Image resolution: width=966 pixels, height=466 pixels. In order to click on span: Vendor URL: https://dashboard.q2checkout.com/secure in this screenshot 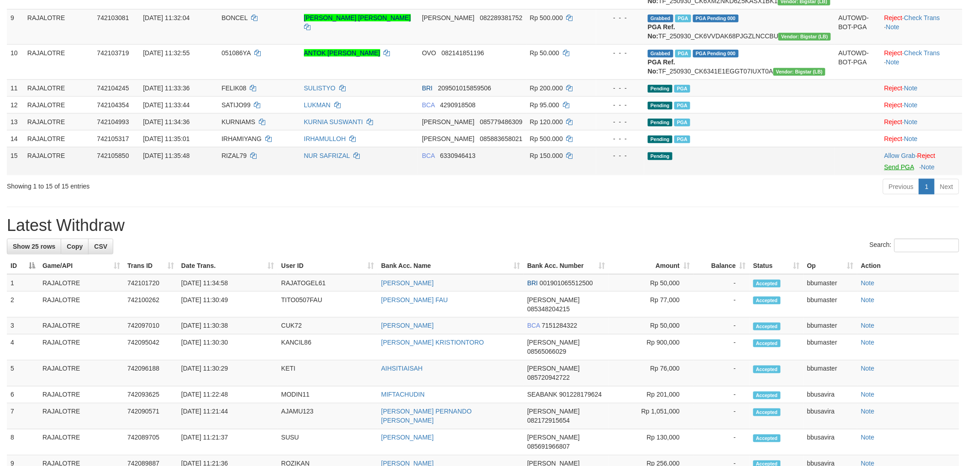, I will do `click(800, 72)`.